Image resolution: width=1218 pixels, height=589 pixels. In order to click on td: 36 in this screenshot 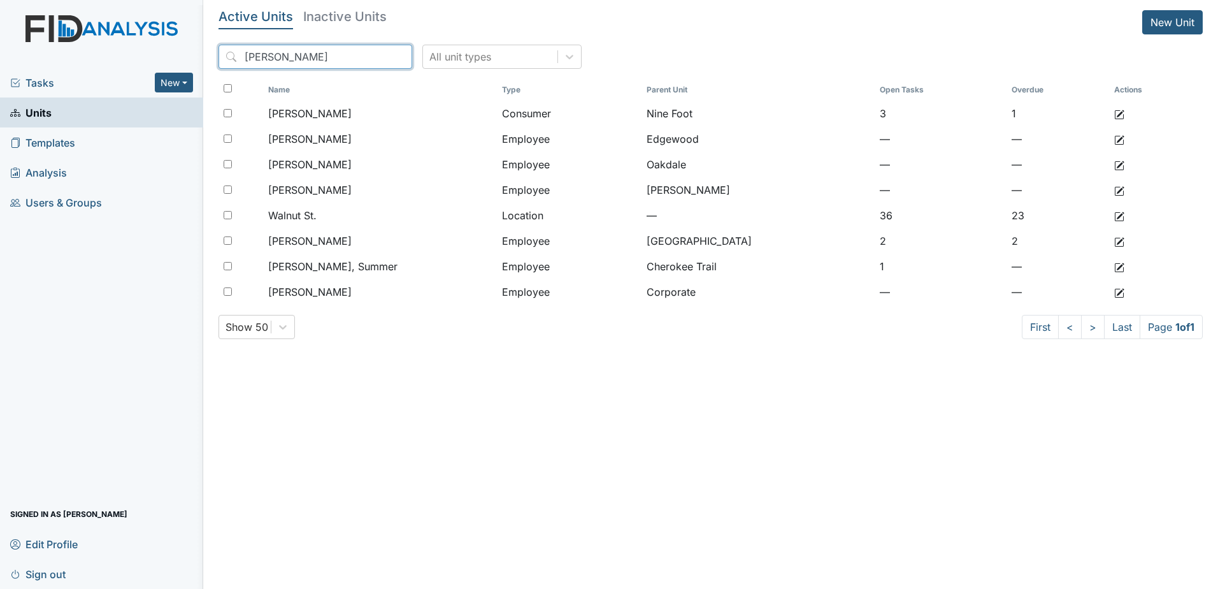, I will do `click(941, 215)`.